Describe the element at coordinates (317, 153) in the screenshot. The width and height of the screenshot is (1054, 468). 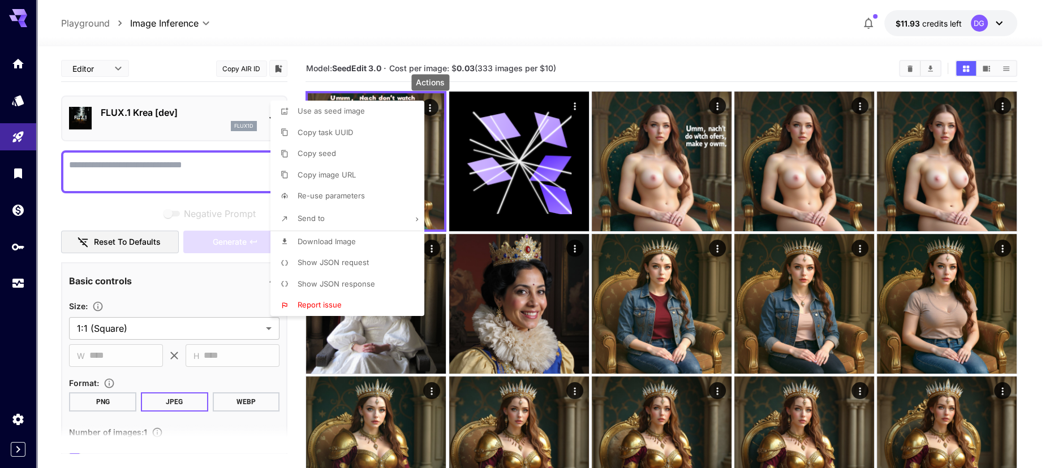
I see `span: Copy seed` at that location.